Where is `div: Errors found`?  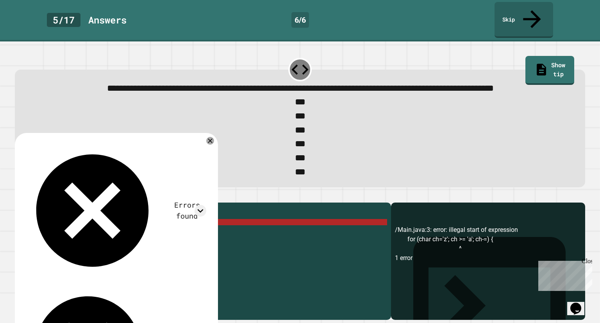 div: Errors found is located at coordinates (187, 210).